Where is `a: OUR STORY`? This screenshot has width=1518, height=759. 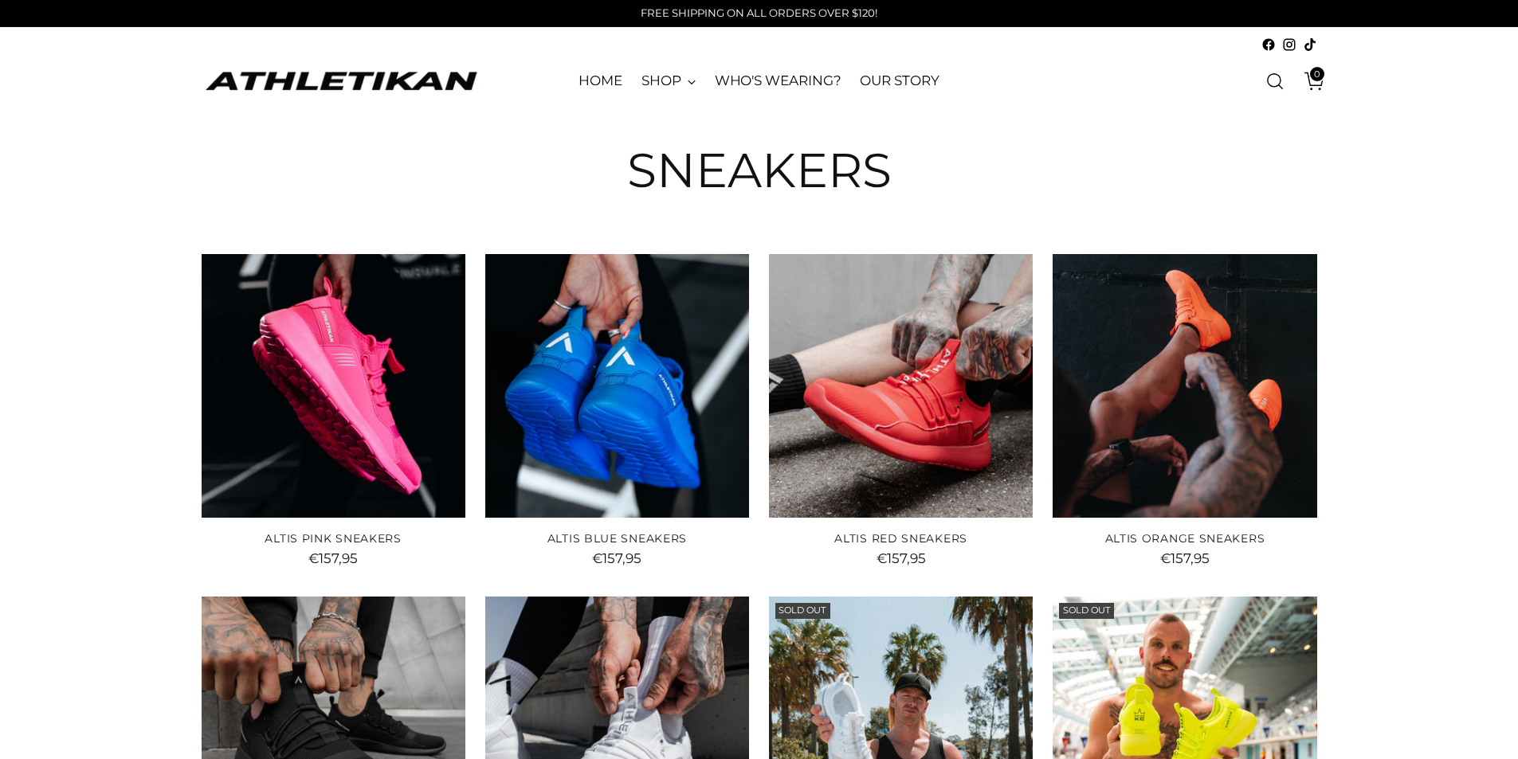 a: OUR STORY is located at coordinates (899, 81).